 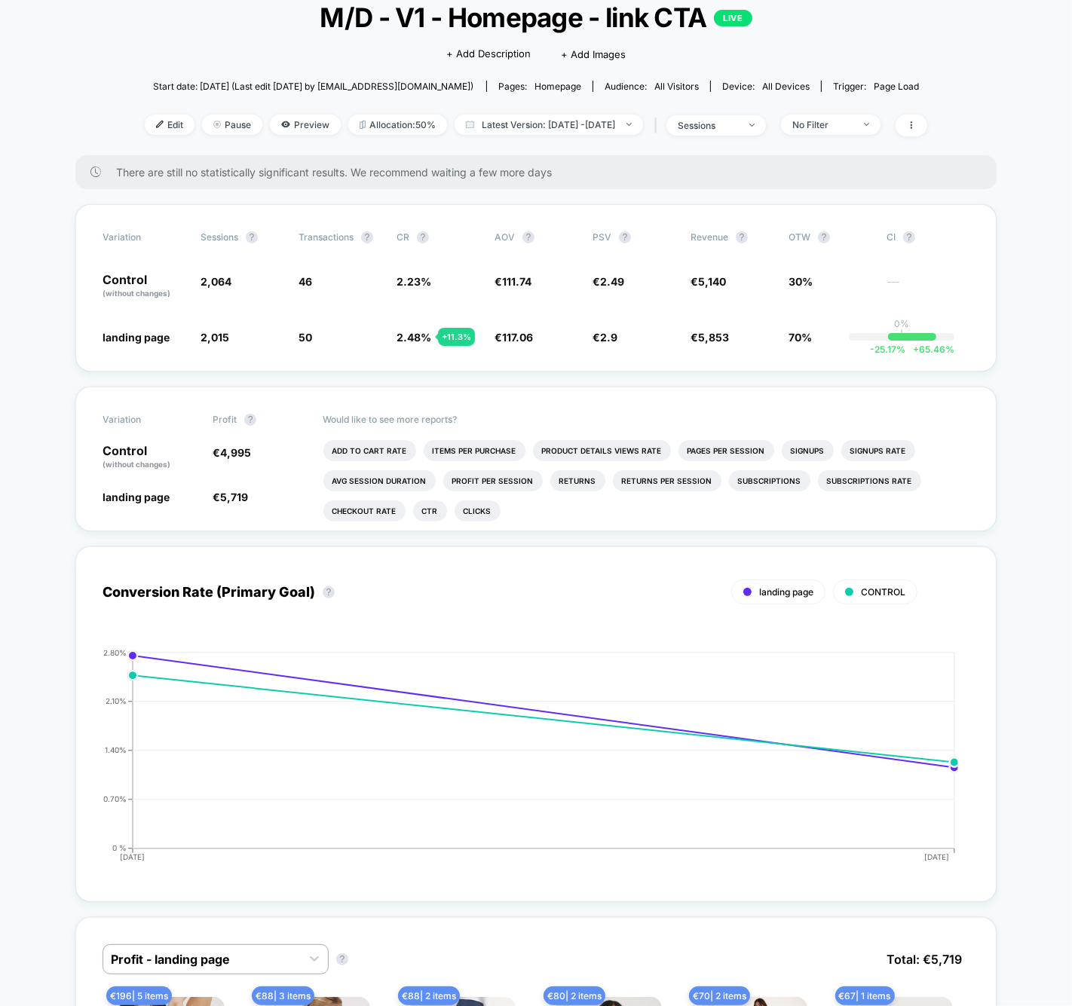 I want to click on span: € 88 | 2 items, so click(x=429, y=996).